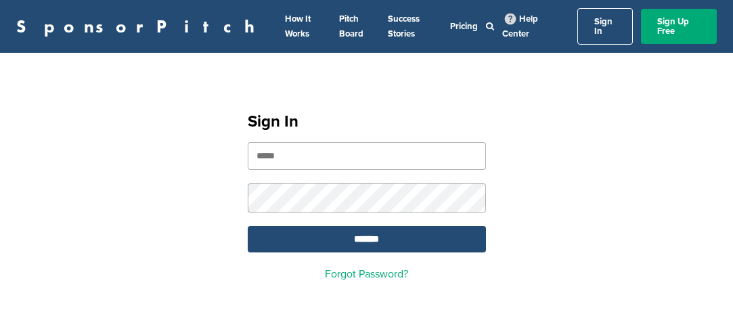  What do you see at coordinates (351, 26) in the screenshot?
I see `a: Pitch Board` at bounding box center [351, 26].